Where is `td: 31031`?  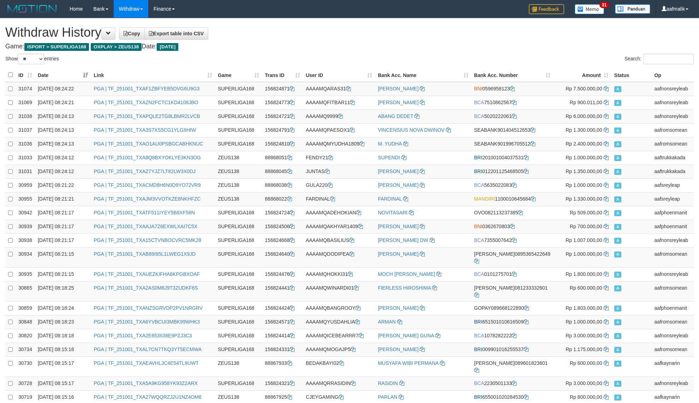 td: 31031 is located at coordinates (25, 171).